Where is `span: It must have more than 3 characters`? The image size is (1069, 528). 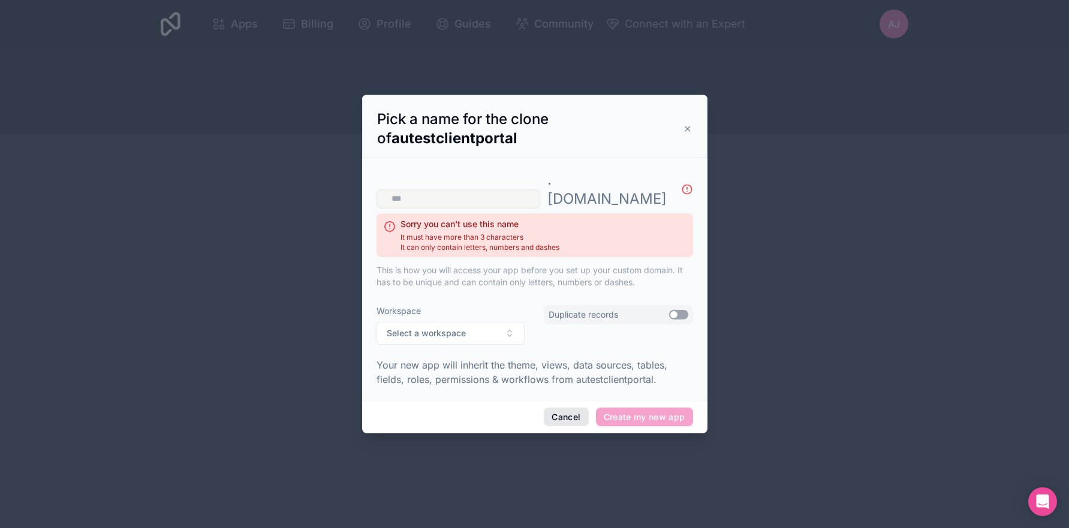 span: It must have more than 3 characters is located at coordinates (480, 237).